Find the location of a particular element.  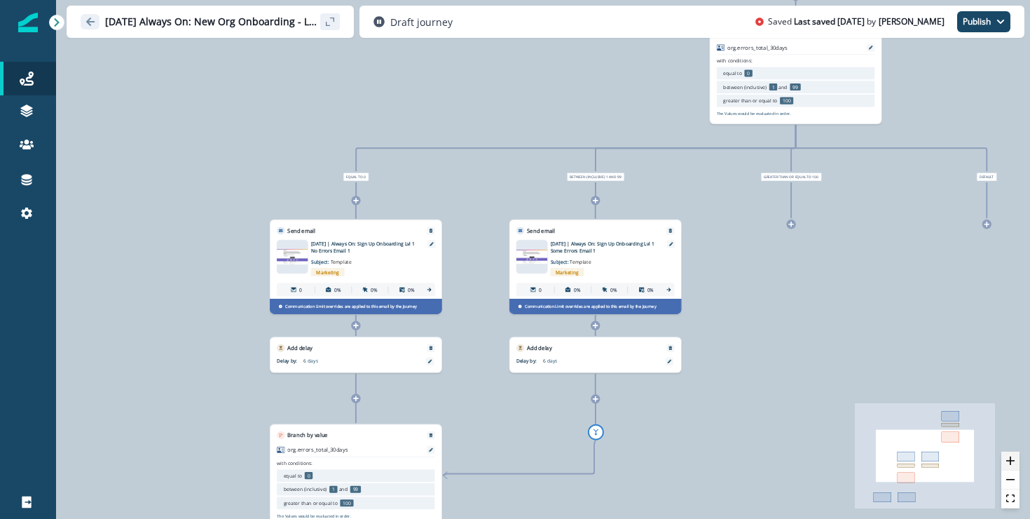

p: The Values would be evaluated in order. is located at coordinates (754, 114).